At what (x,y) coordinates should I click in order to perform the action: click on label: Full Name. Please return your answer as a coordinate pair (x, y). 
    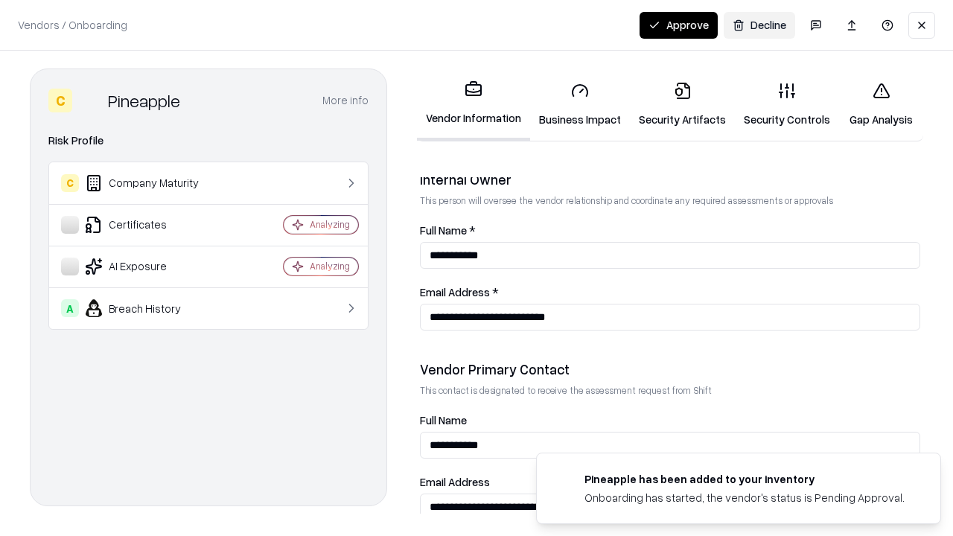
    Looking at the image, I should click on (670, 420).